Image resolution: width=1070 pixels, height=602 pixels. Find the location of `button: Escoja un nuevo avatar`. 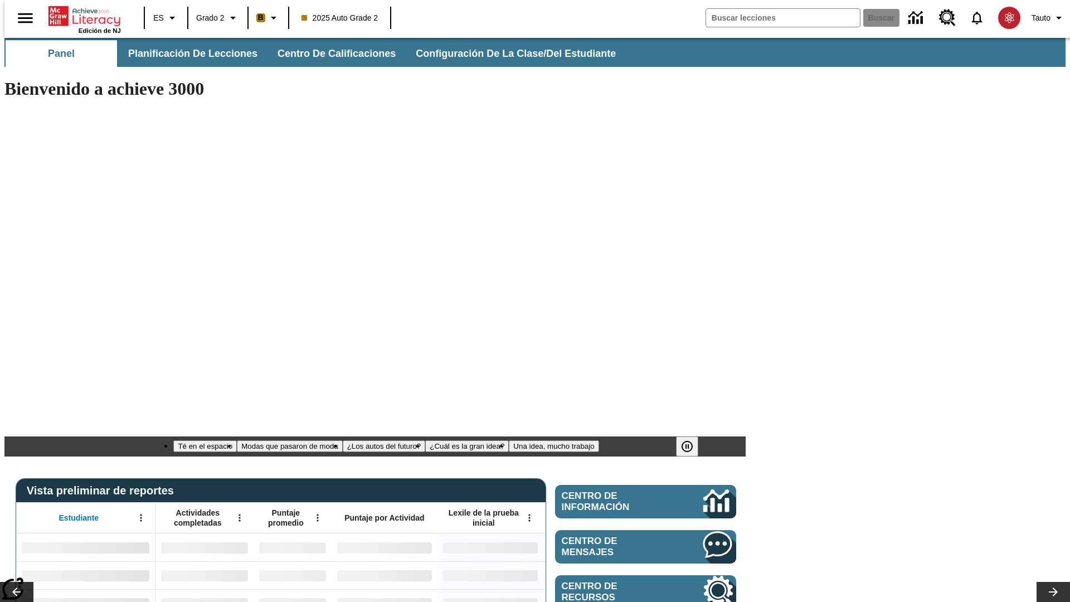

button: Escoja un nuevo avatar is located at coordinates (1009, 18).